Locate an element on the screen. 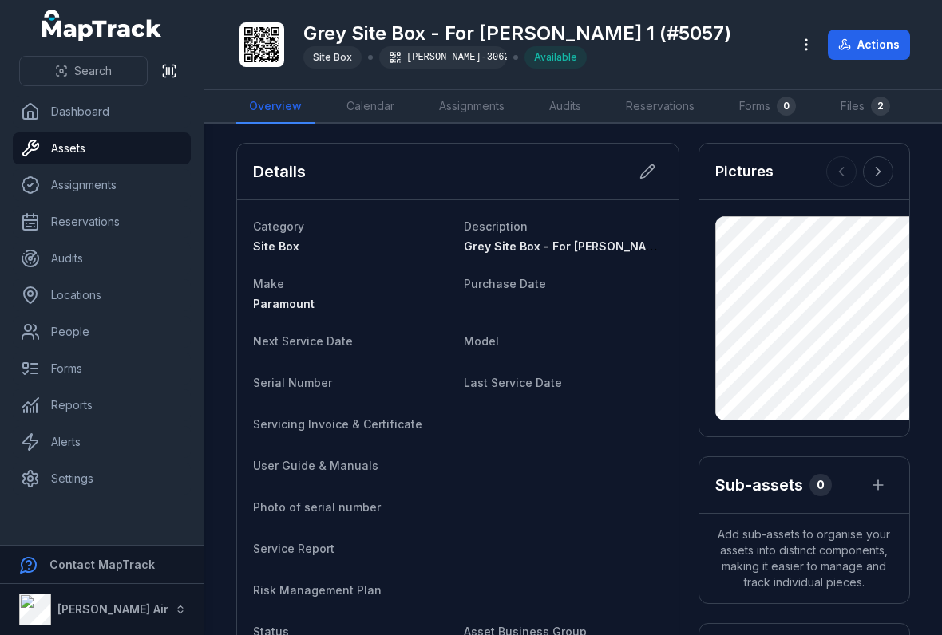 The height and width of the screenshot is (635, 942). a: Locations is located at coordinates (101, 295).